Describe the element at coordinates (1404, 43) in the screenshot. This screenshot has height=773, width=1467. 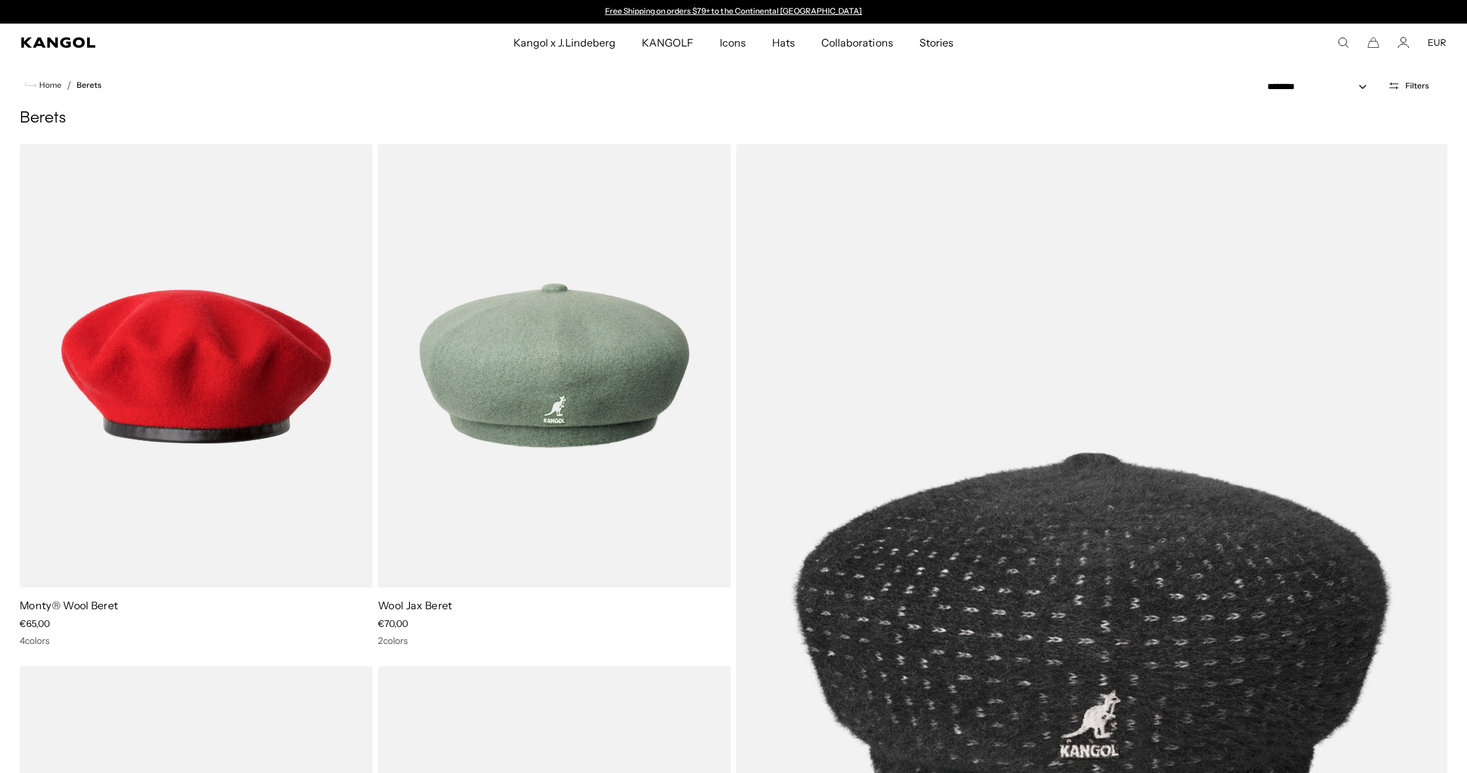
I see `a: Account` at that location.